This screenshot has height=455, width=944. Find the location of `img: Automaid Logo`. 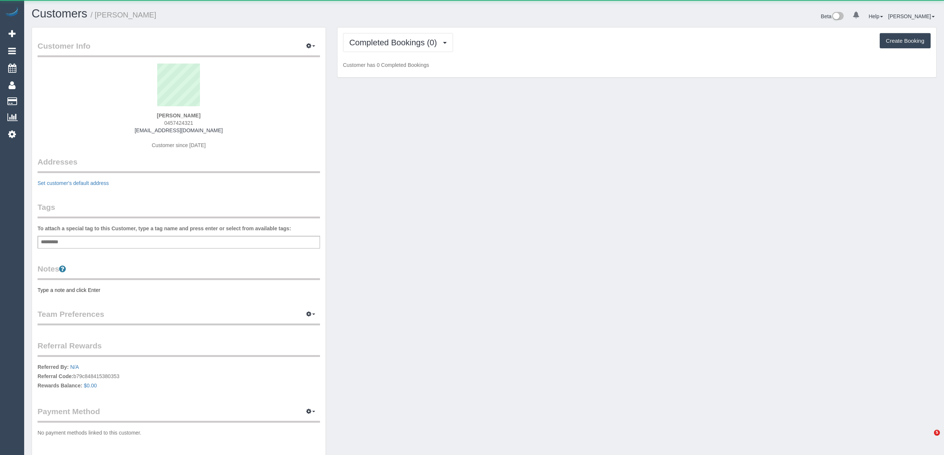

img: Automaid Logo is located at coordinates (12, 13).